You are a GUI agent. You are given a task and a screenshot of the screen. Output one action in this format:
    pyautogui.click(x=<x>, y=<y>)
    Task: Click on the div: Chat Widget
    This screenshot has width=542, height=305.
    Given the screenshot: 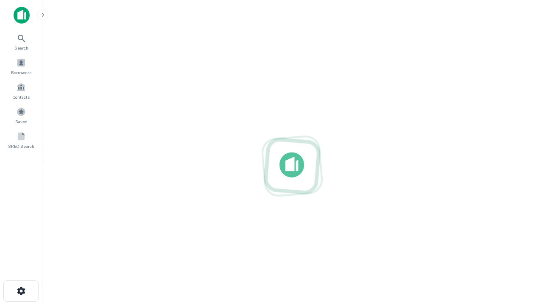 What is the action you would take?
    pyautogui.click(x=521, y=230)
    